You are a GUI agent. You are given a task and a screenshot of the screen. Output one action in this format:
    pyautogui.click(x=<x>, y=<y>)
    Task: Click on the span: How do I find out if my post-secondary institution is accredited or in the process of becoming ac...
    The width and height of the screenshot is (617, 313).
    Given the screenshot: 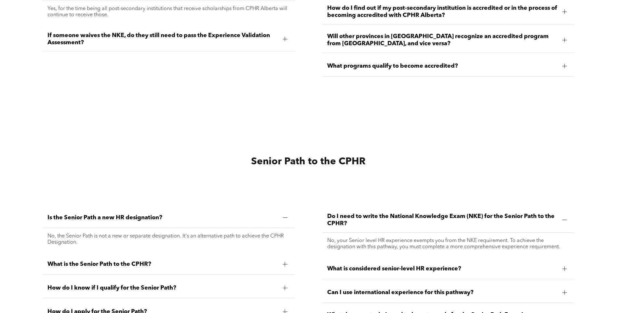 What is the action you would take?
    pyautogui.click(x=442, y=12)
    